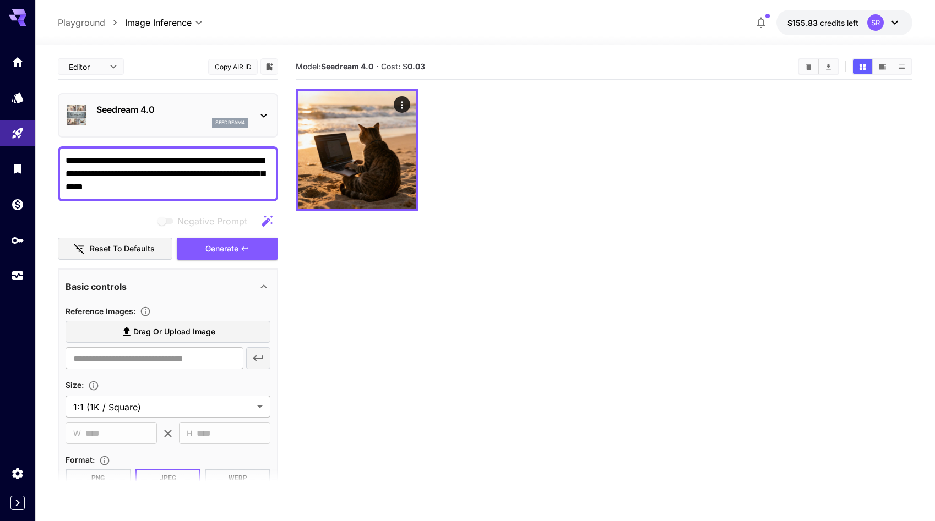  I want to click on div: Wallet, so click(18, 204).